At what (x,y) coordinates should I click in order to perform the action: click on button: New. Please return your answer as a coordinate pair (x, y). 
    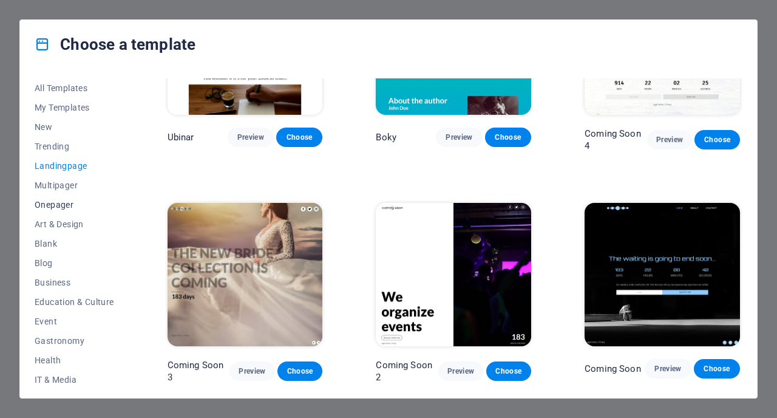
    Looking at the image, I should click on (74, 127).